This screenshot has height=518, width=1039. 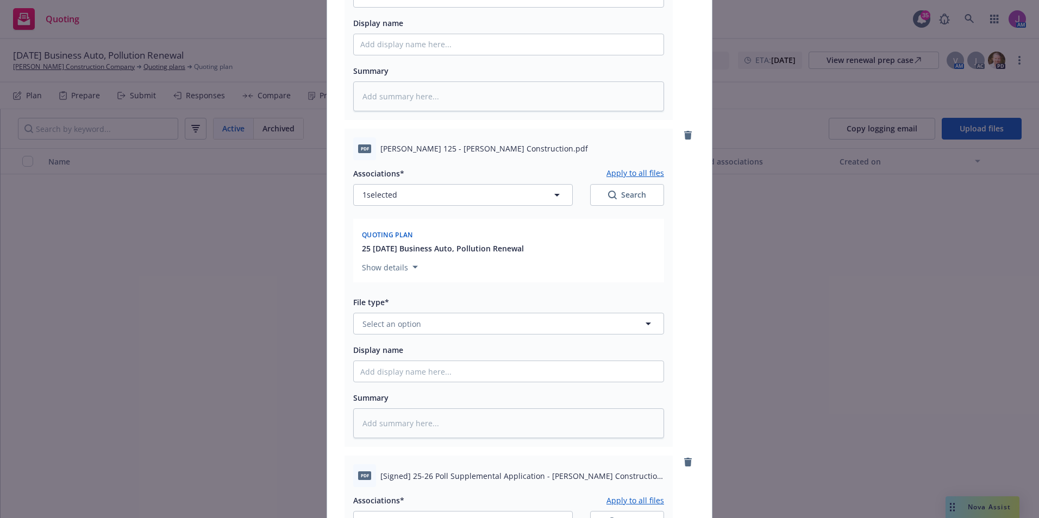 I want to click on button: 1selected, so click(x=463, y=195).